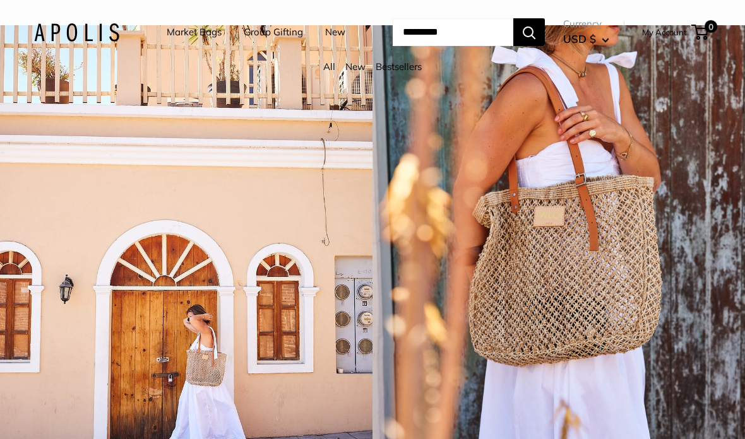 The image size is (745, 439). I want to click on span: Currency, so click(586, 24).